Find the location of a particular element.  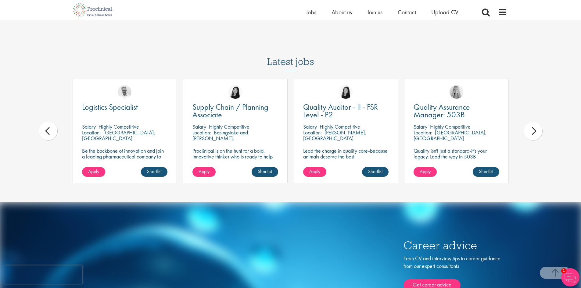

a: Join us is located at coordinates (375, 12).